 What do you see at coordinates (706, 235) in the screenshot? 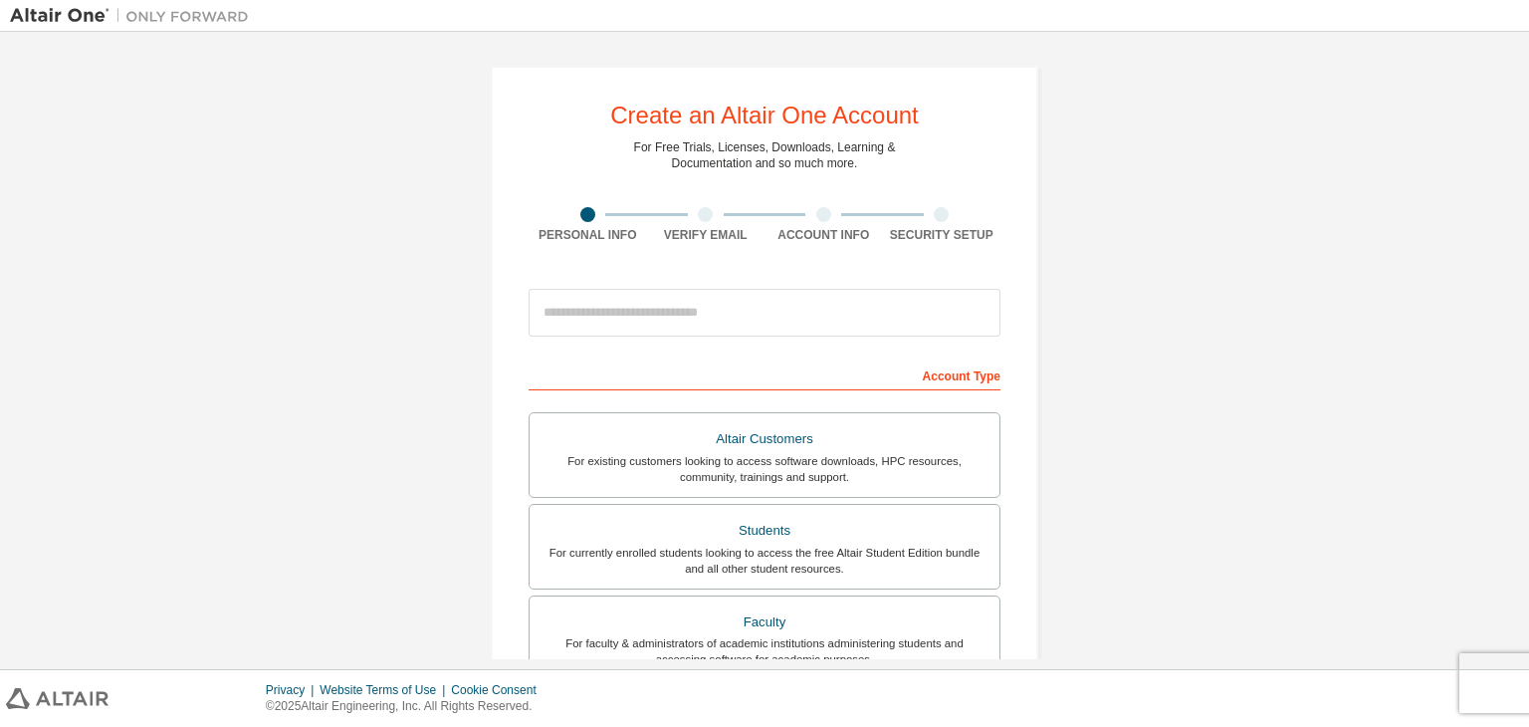
I see `div: Verify Email` at bounding box center [706, 235].